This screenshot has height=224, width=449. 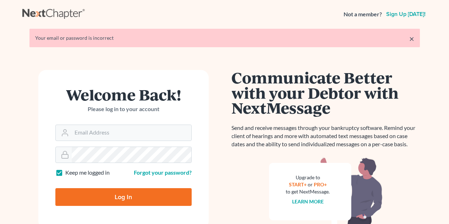 I want to click on label: Keep me logged in, so click(x=87, y=173).